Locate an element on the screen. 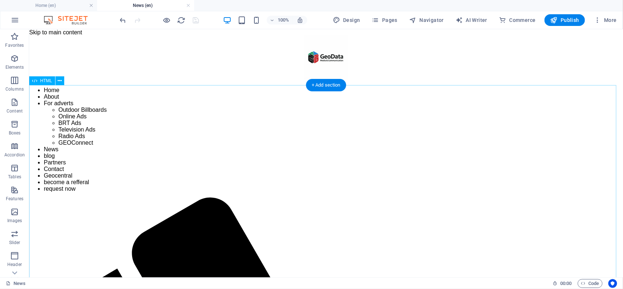 Image resolution: width=623 pixels, height=289 pixels. span: AI Writer is located at coordinates (471, 20).